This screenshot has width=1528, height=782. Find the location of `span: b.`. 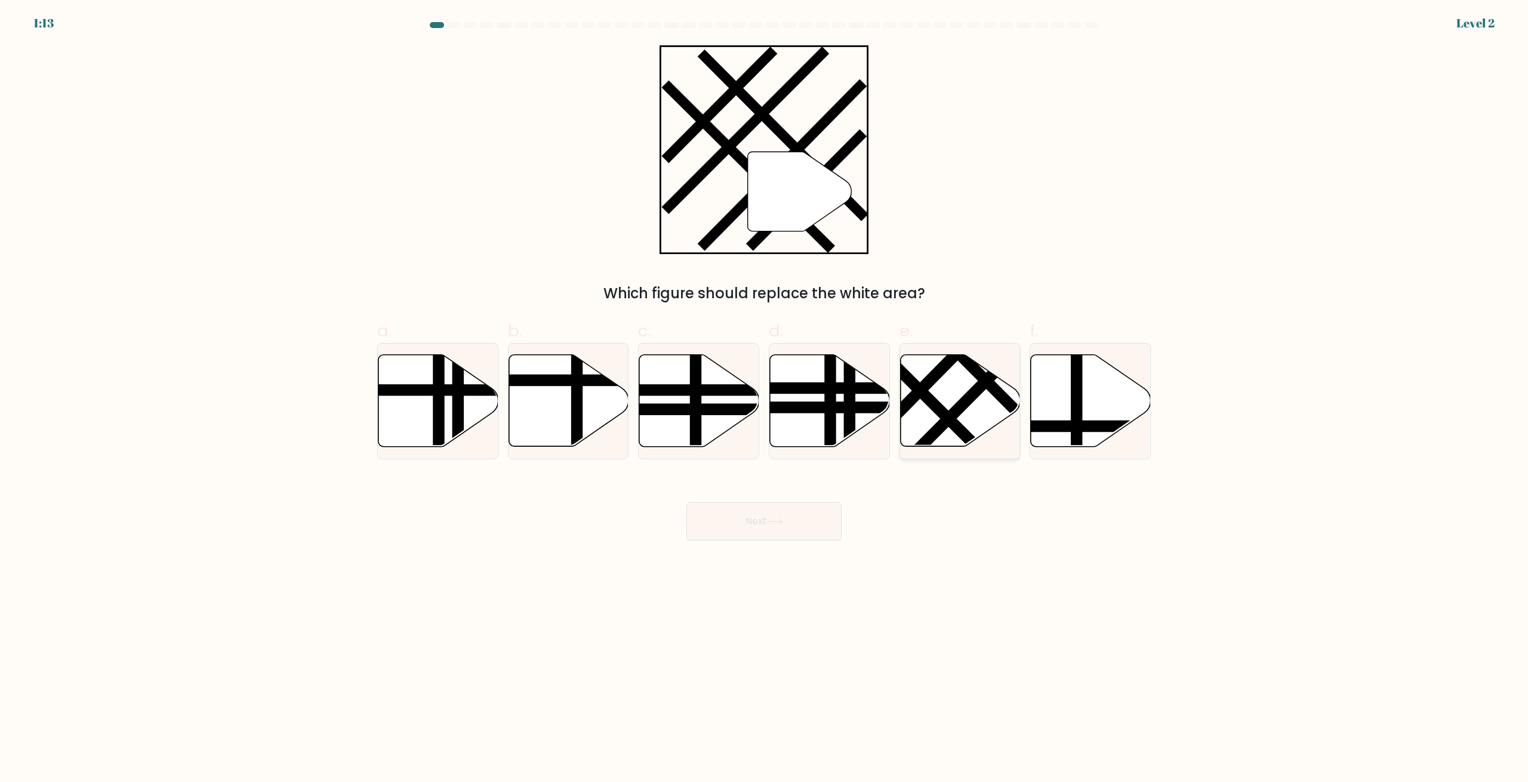

span: b. is located at coordinates (515, 331).